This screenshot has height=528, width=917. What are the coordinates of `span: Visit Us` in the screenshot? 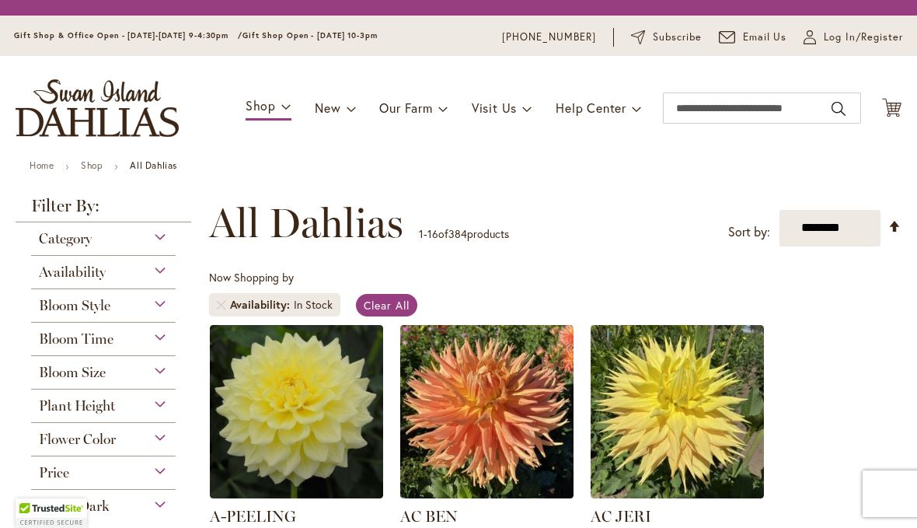 It's located at (494, 107).